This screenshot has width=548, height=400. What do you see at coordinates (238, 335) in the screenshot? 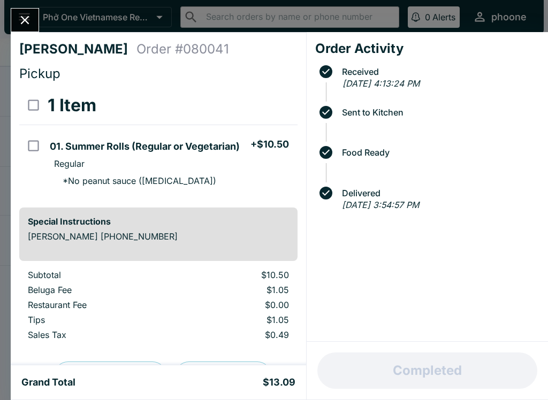
I see `p: $0.49` at bounding box center [238, 335].